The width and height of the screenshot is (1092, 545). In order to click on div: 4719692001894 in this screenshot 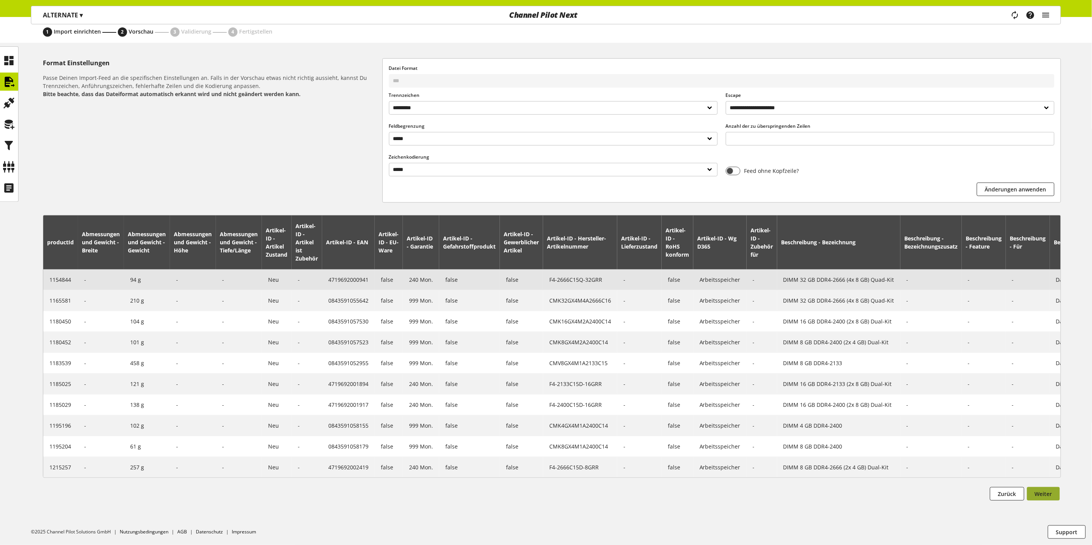, I will do `click(348, 384)`.